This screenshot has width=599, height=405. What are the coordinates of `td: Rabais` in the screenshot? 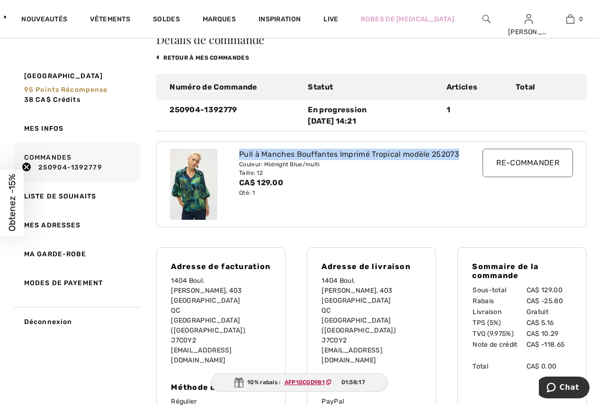 It's located at (499, 301).